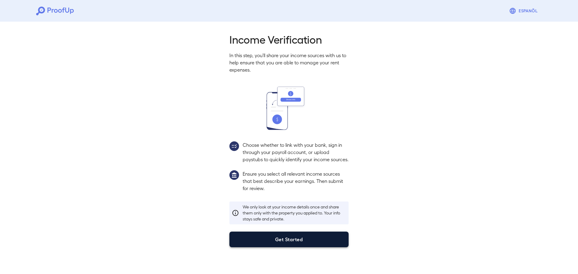 The image size is (578, 274). Describe the element at coordinates (295, 152) in the screenshot. I see `p: Choose whether to link with your bank, sign in through your payroll account, or upload paystubs t...` at that location.